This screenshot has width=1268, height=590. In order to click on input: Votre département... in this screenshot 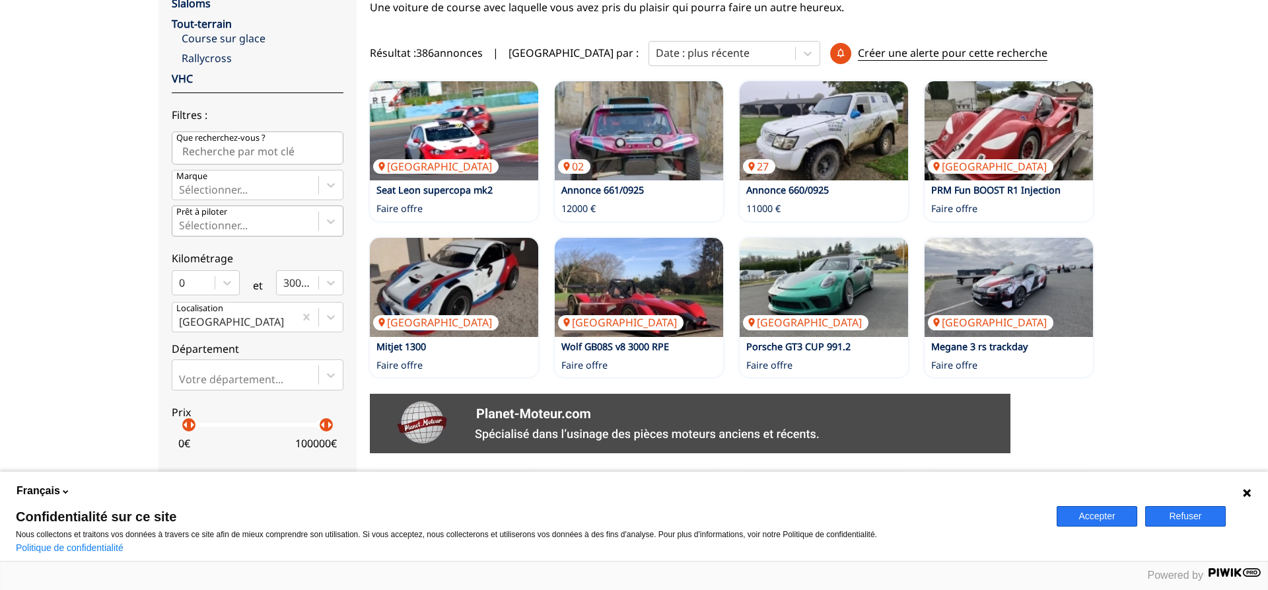, I will do `click(180, 379)`.